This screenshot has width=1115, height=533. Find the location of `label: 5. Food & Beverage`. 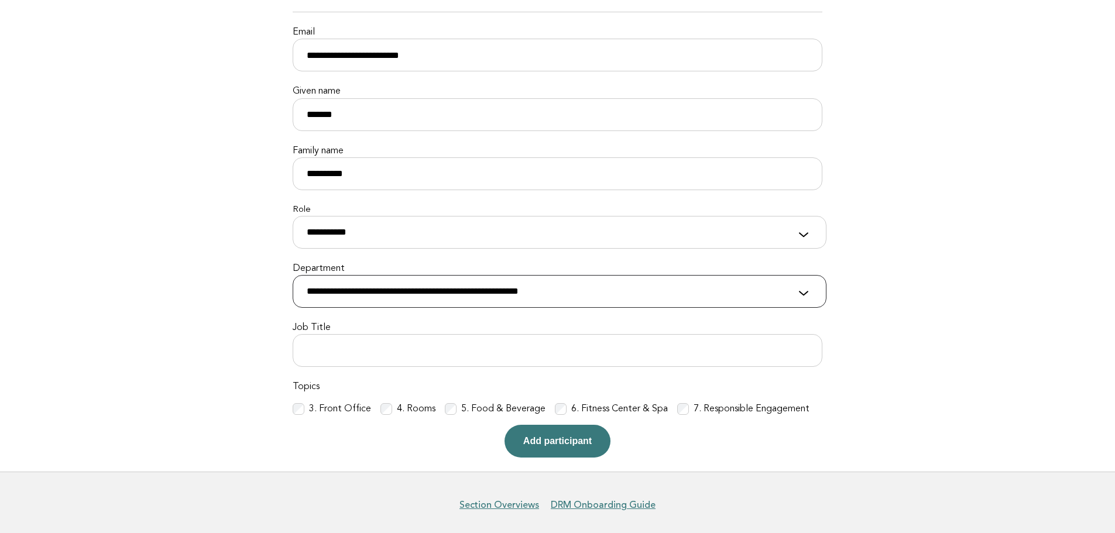

label: 5. Food & Beverage is located at coordinates (503, 409).